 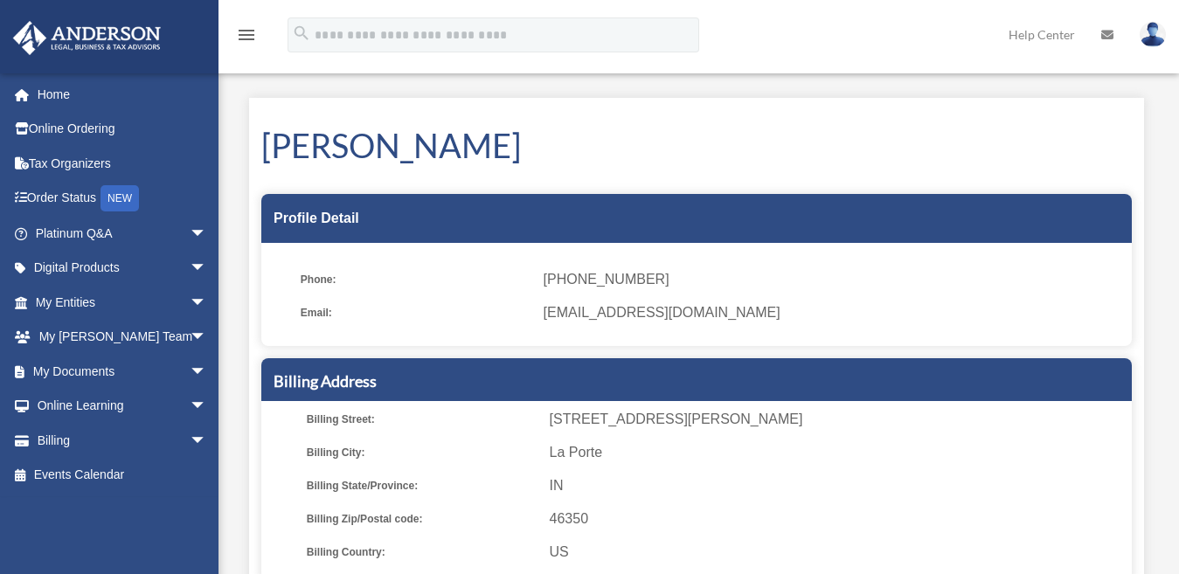 I want to click on a: Billingarrow_drop_down, so click(x=122, y=441).